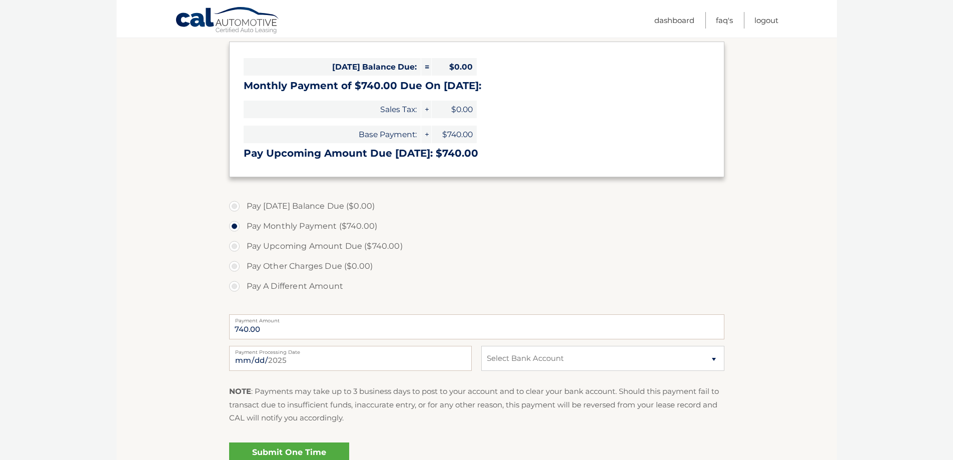 Image resolution: width=953 pixels, height=460 pixels. Describe the element at coordinates (454, 134) in the screenshot. I see `span: $740.00` at that location.